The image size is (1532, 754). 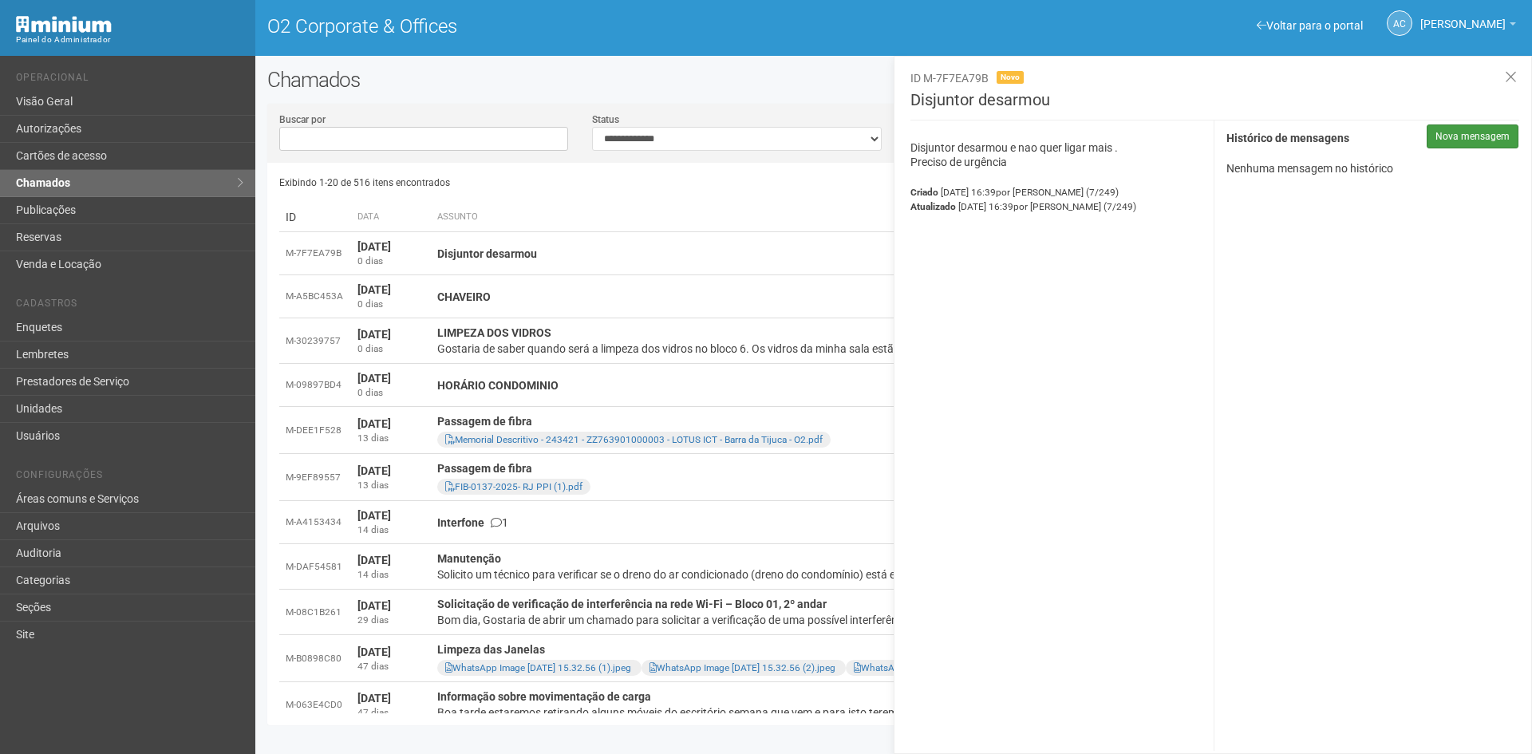 I want to click on strong: CHAVEIRO, so click(x=464, y=297).